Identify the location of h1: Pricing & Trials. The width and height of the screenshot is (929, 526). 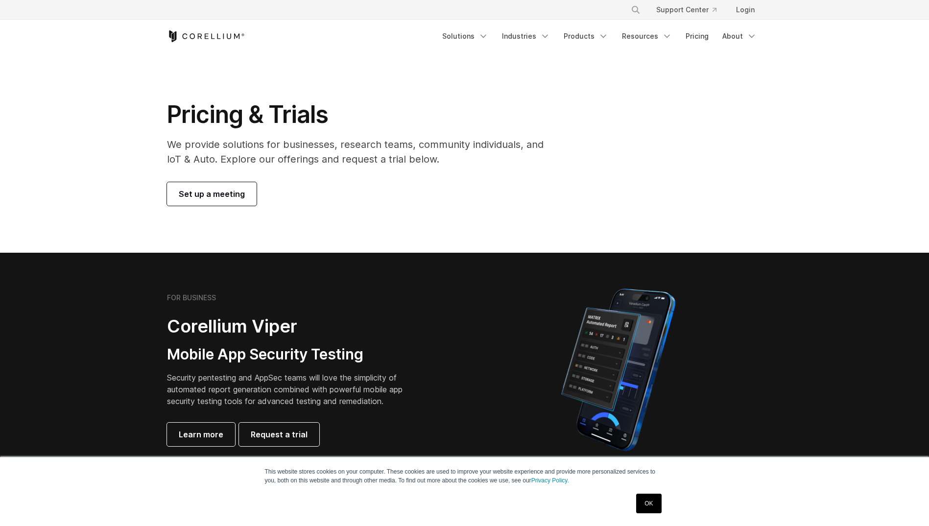
(362, 115).